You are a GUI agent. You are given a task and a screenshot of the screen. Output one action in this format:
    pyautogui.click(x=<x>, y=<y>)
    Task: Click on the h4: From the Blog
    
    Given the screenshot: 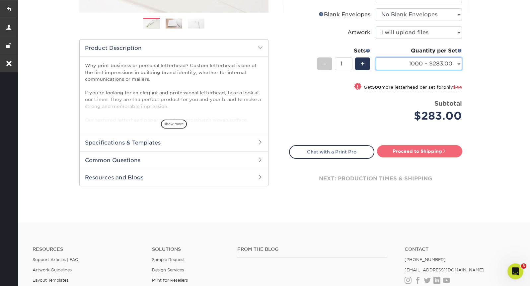 What is the action you would take?
    pyautogui.click(x=312, y=249)
    